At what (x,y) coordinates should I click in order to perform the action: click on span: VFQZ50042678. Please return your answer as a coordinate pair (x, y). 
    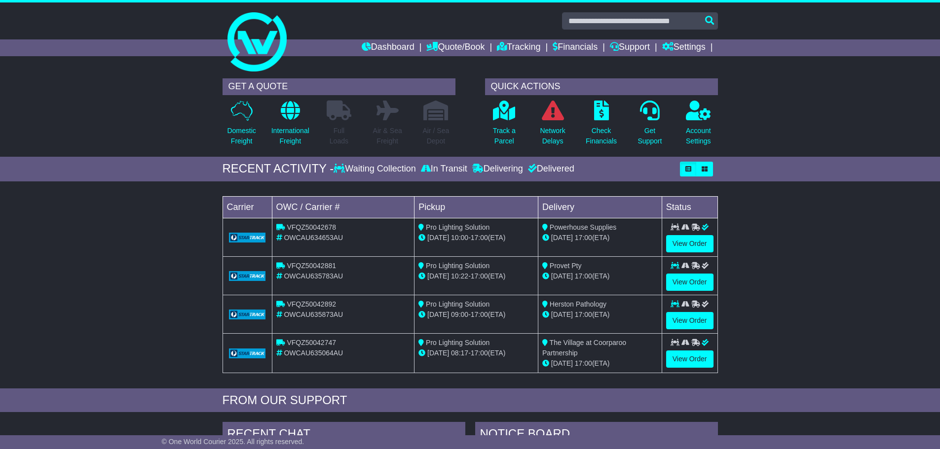
    Looking at the image, I should click on (311, 227).